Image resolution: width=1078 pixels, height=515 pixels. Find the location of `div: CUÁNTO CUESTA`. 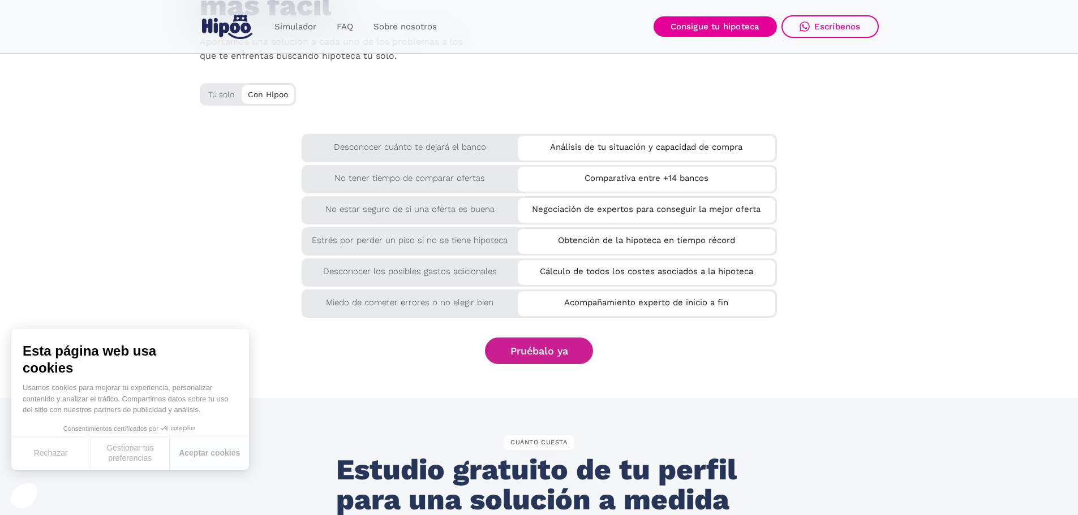

div: CUÁNTO CUESTA is located at coordinates (539, 443).